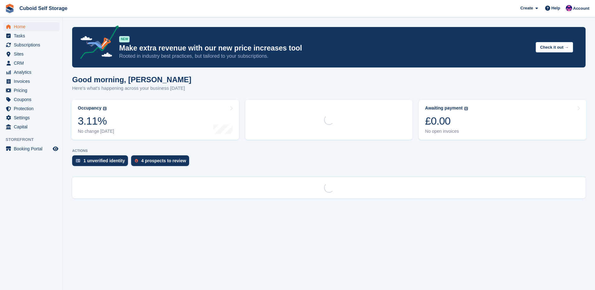 This screenshot has width=595, height=290. Describe the element at coordinates (446, 121) in the screenshot. I see `div: £0.00` at that location.